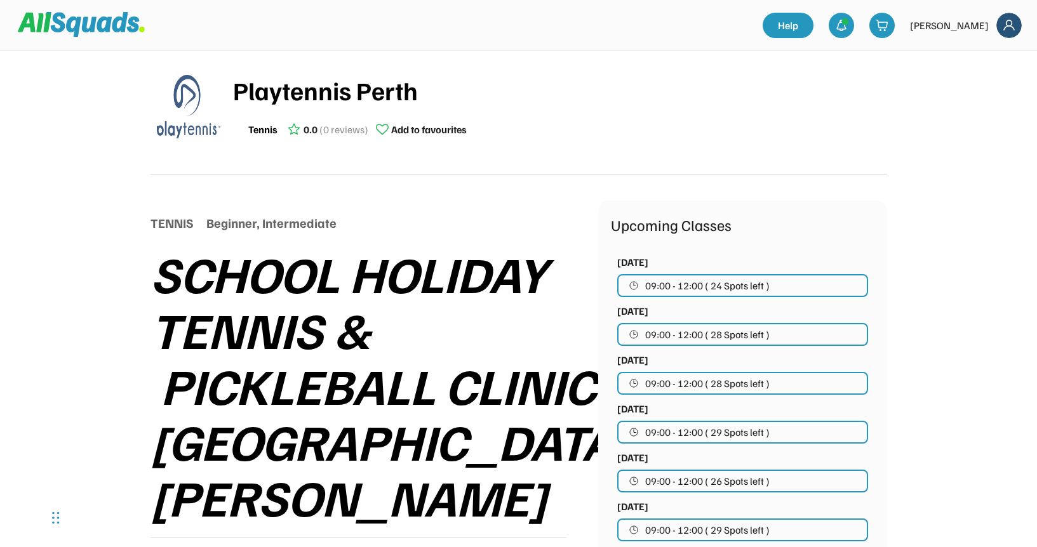  What do you see at coordinates (271, 223) in the screenshot?
I see `div: Beginner, Intermediate` at bounding box center [271, 223].